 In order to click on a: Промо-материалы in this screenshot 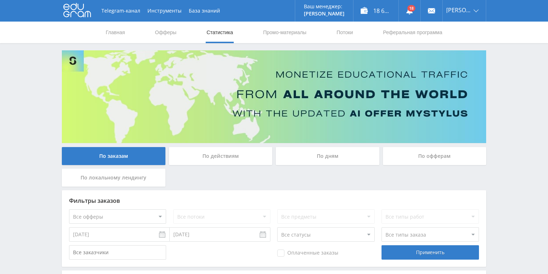, I will do `click(285, 32)`.